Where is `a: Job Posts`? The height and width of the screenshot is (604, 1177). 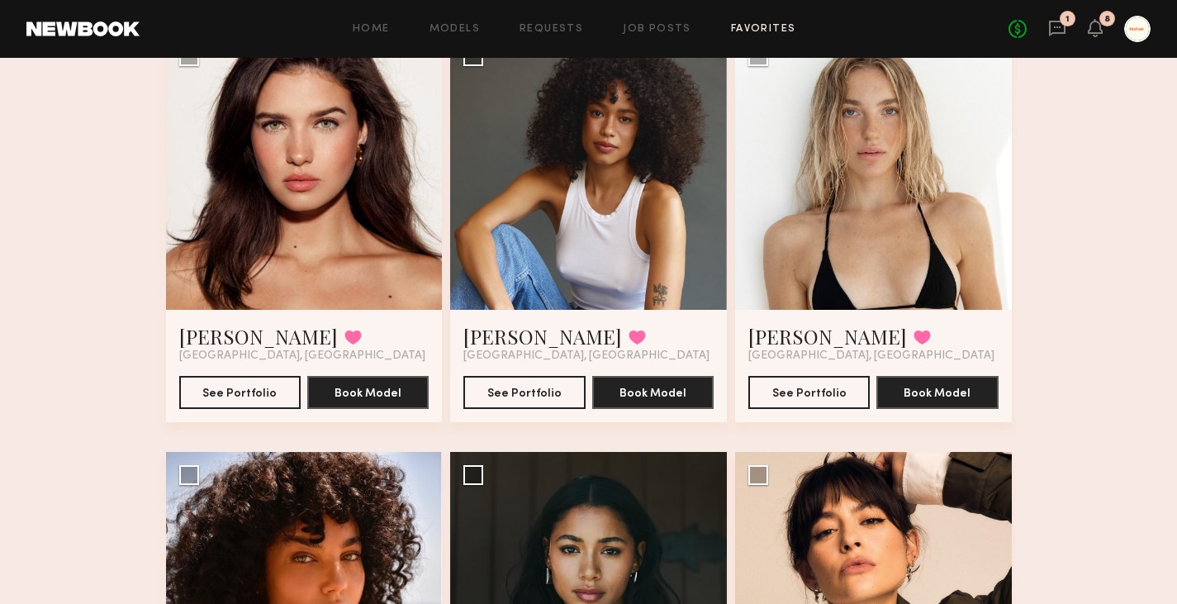
a: Job Posts is located at coordinates (657, 29).